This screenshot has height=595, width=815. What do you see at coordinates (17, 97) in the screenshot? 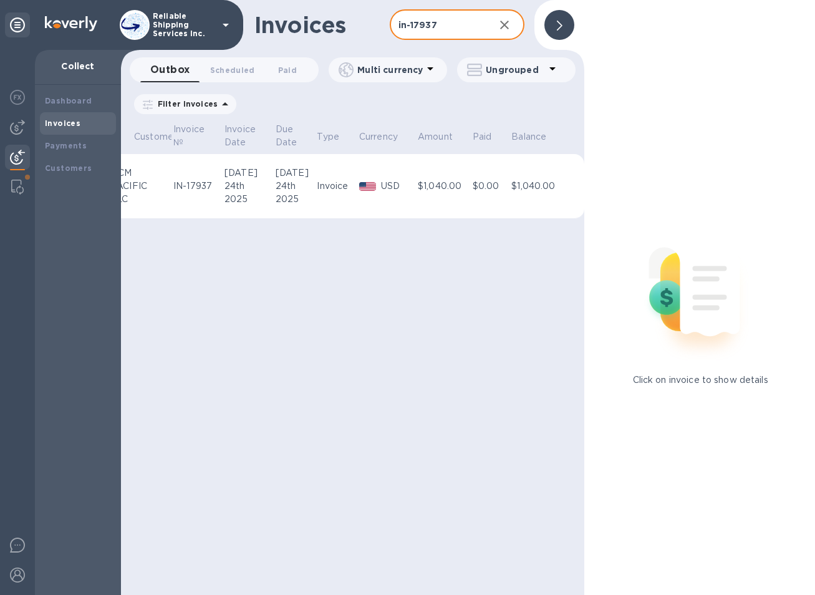
I see `img: Foreign exchange` at bounding box center [17, 97].